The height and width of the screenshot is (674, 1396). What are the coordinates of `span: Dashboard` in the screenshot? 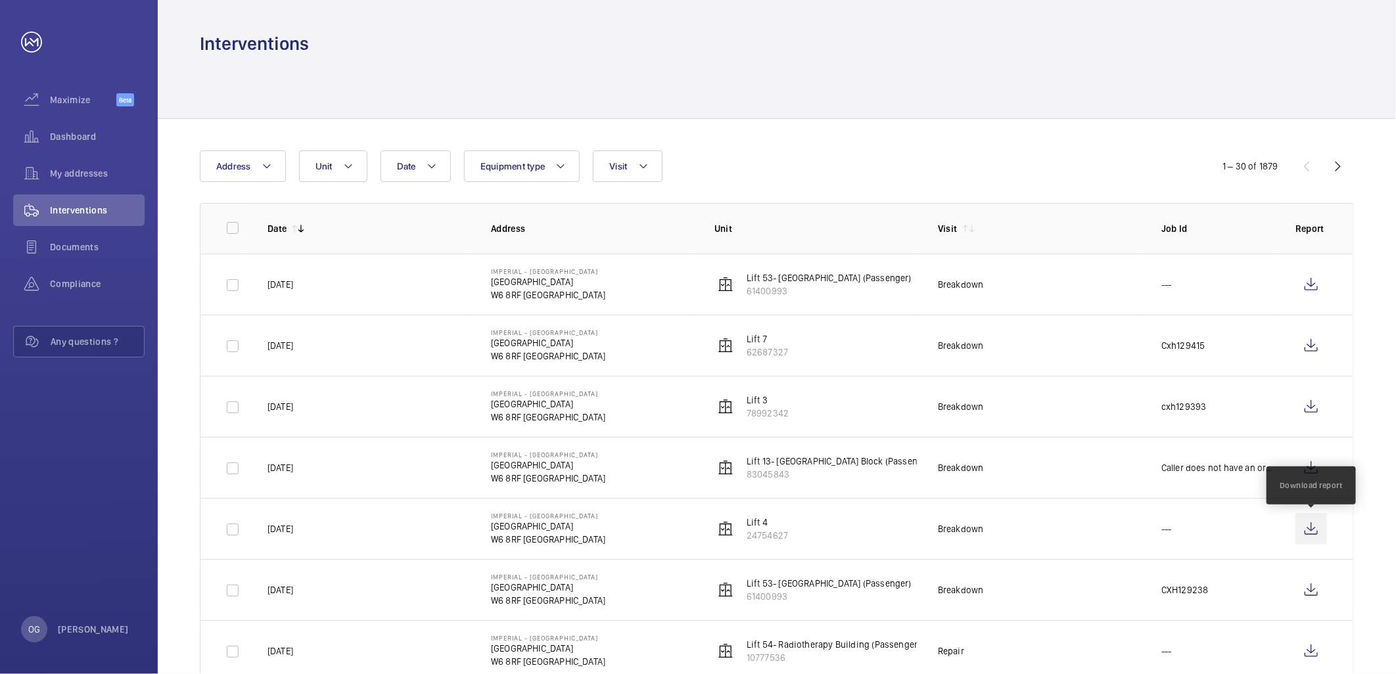 It's located at (97, 137).